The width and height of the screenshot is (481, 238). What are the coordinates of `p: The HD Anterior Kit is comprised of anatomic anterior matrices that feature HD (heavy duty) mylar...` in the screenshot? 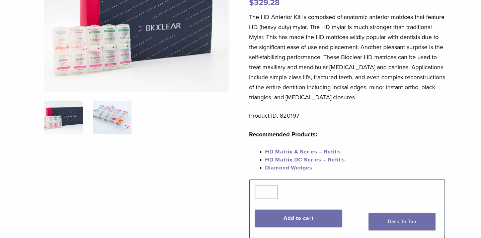 It's located at (347, 57).